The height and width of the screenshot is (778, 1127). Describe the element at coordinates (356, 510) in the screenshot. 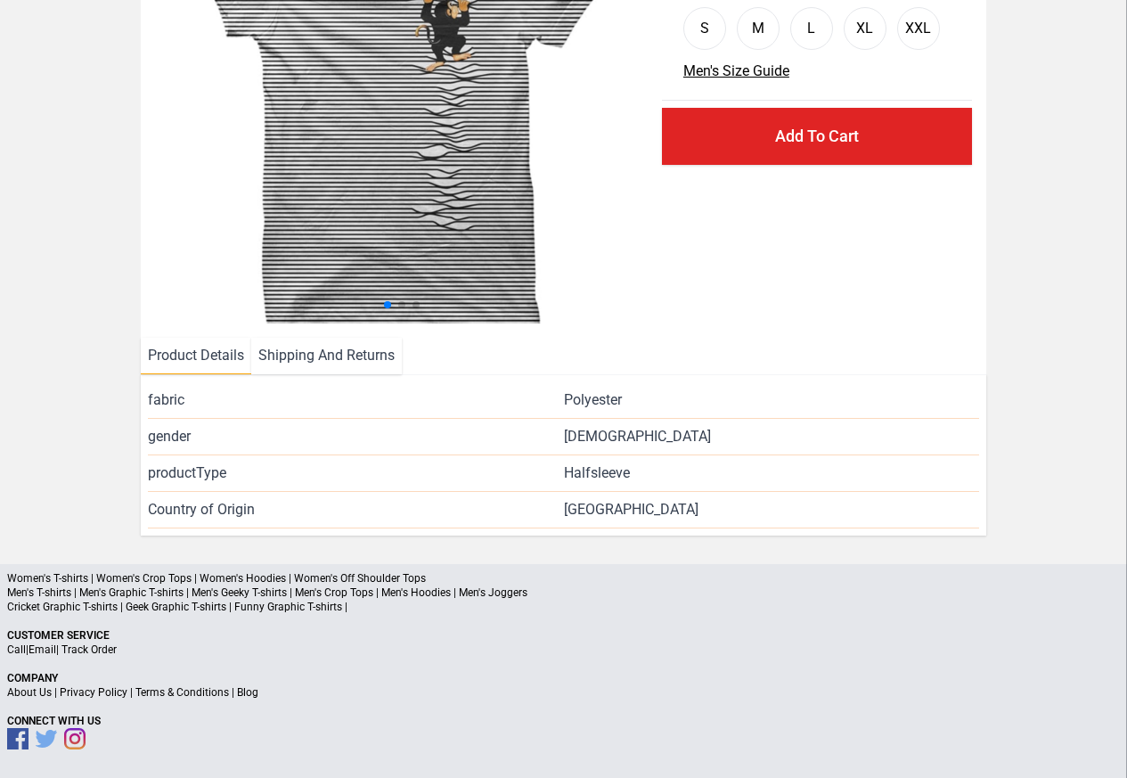

I see `span: Country of Origin` at that location.